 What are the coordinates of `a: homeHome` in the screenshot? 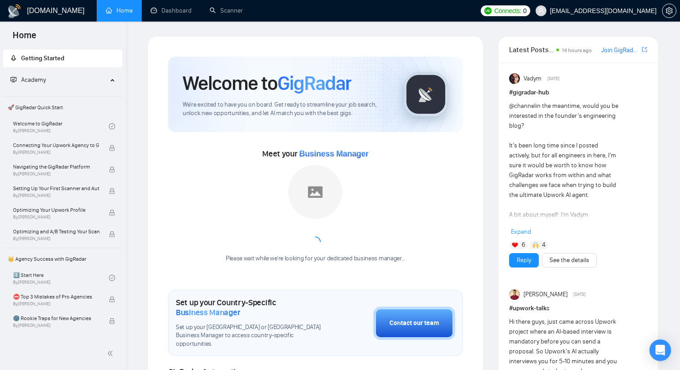 It's located at (119, 10).